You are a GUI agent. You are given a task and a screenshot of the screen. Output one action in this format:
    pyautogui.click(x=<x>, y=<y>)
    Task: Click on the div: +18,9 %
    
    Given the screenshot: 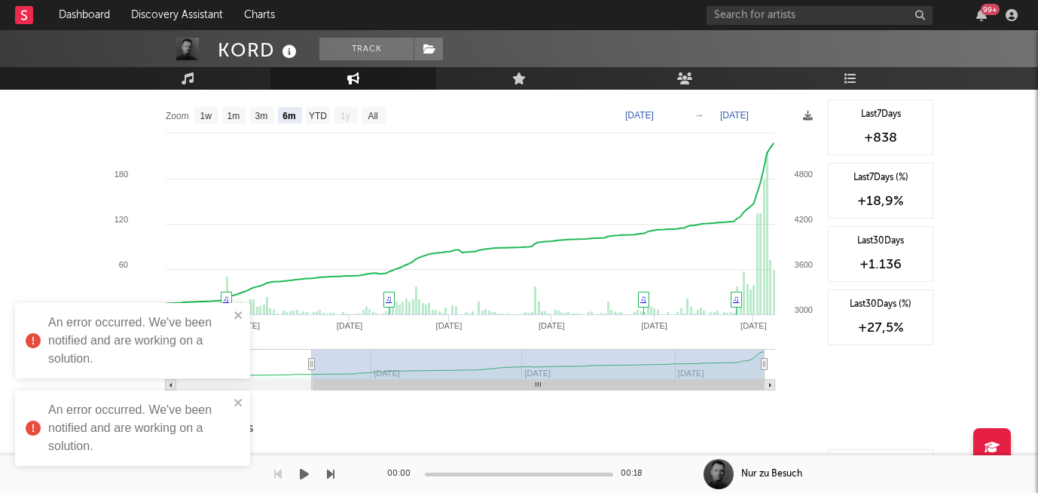 What is the action you would take?
    pyautogui.click(x=881, y=201)
    